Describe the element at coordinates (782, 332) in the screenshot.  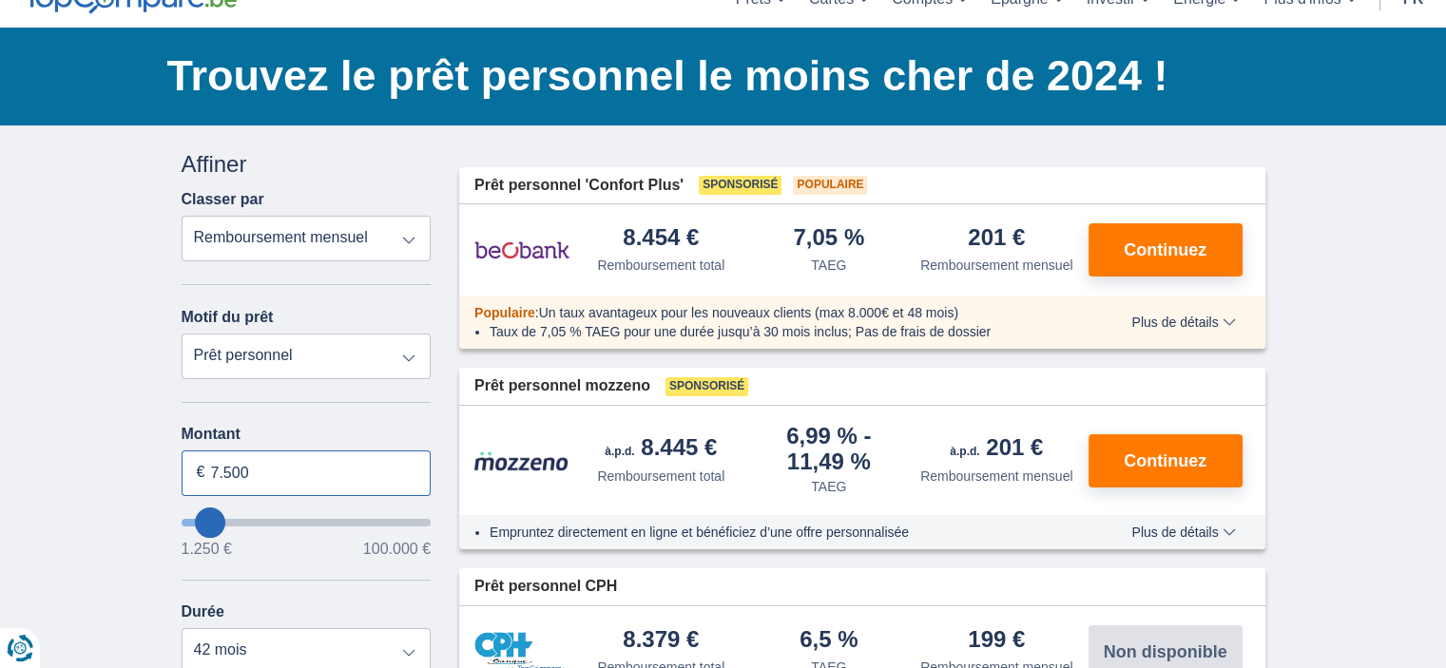
I see `li: Taux de 7,05 % TAEG pour une durée jusqu’à 30 mois inclus; Pas de frais de dossier` at that location.